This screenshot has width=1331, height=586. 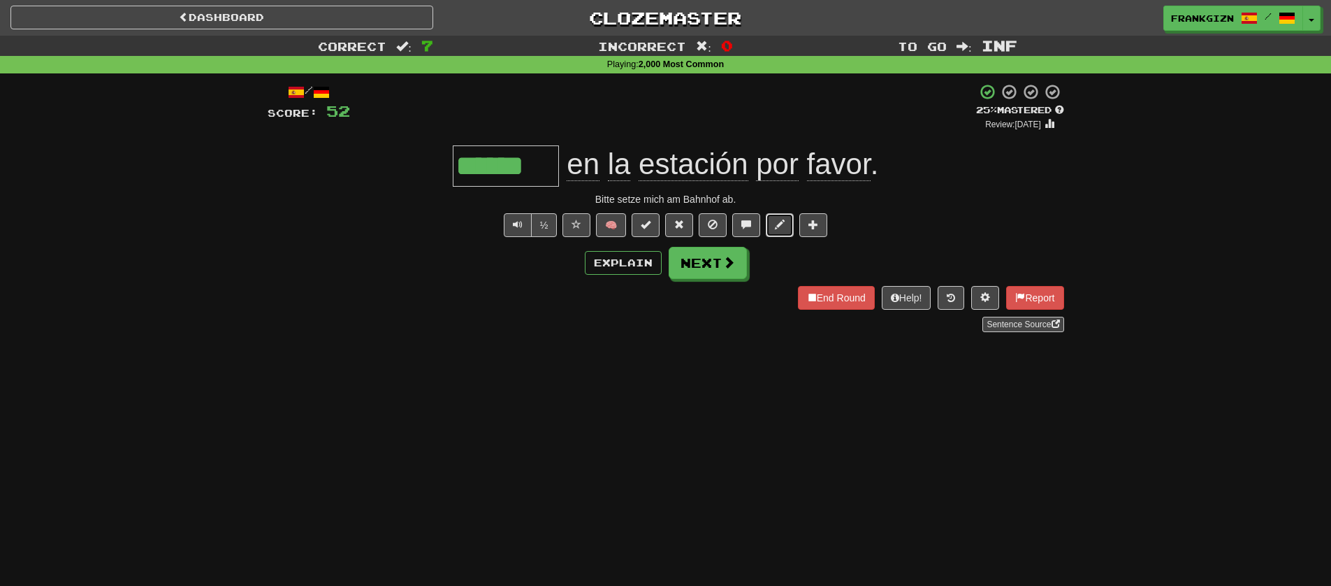 I want to click on button: Explain, so click(x=623, y=263).